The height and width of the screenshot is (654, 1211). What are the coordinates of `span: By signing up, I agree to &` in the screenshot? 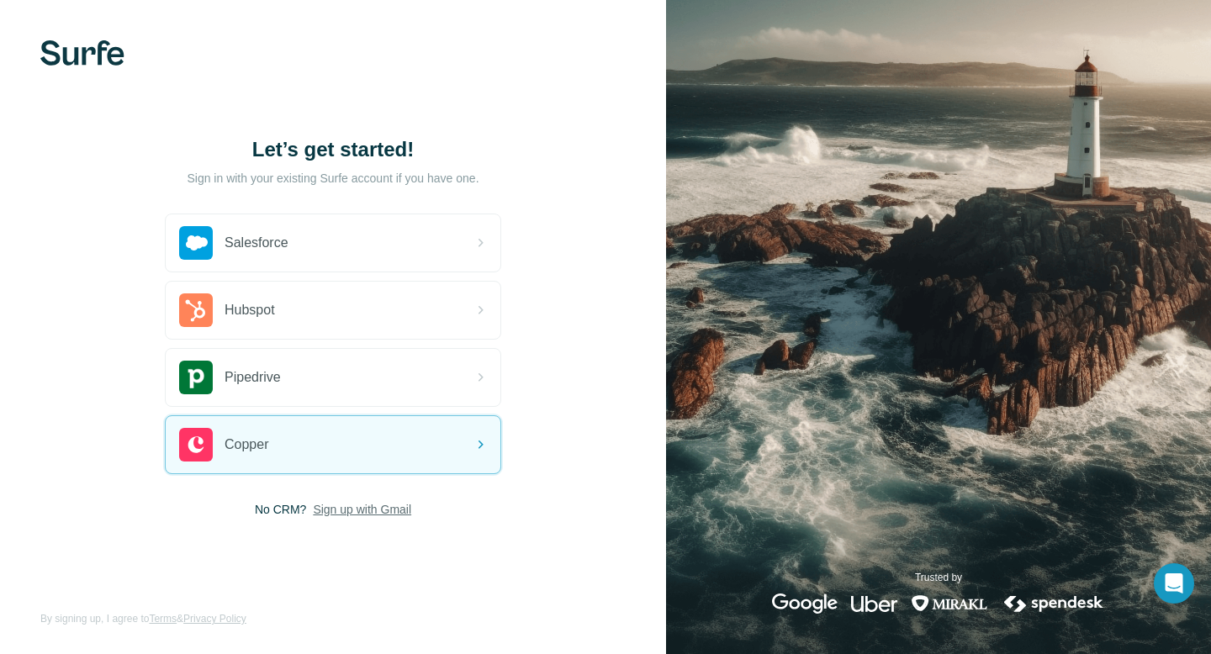 It's located at (143, 619).